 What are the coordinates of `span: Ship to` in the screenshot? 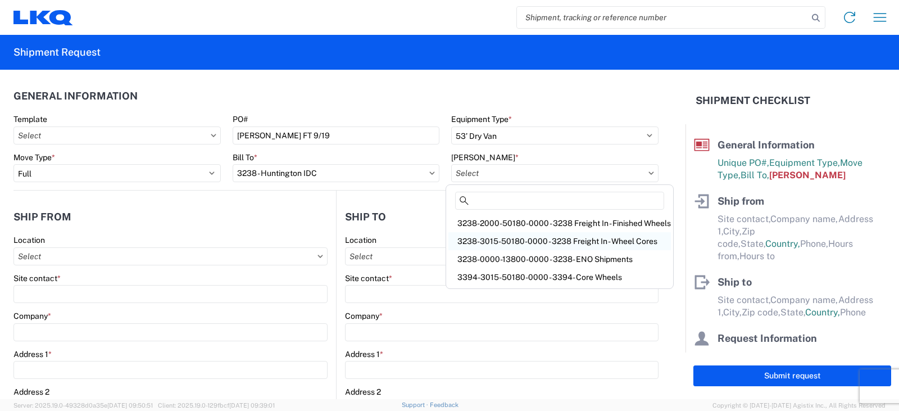 It's located at (734, 281).